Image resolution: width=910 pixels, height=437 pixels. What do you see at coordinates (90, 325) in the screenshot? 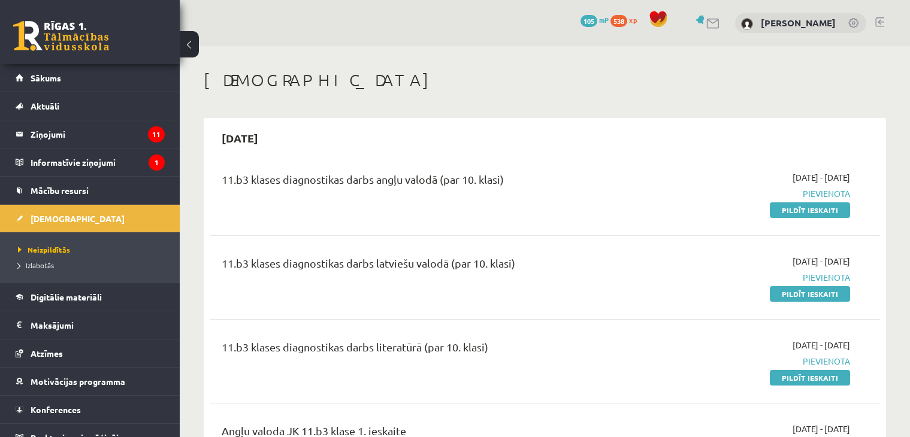
I see `a: Maksājumi` at bounding box center [90, 325].